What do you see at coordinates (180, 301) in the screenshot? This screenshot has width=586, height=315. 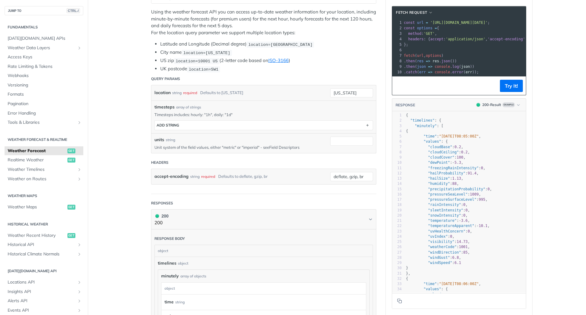 I see `div: string` at bounding box center [180, 301].